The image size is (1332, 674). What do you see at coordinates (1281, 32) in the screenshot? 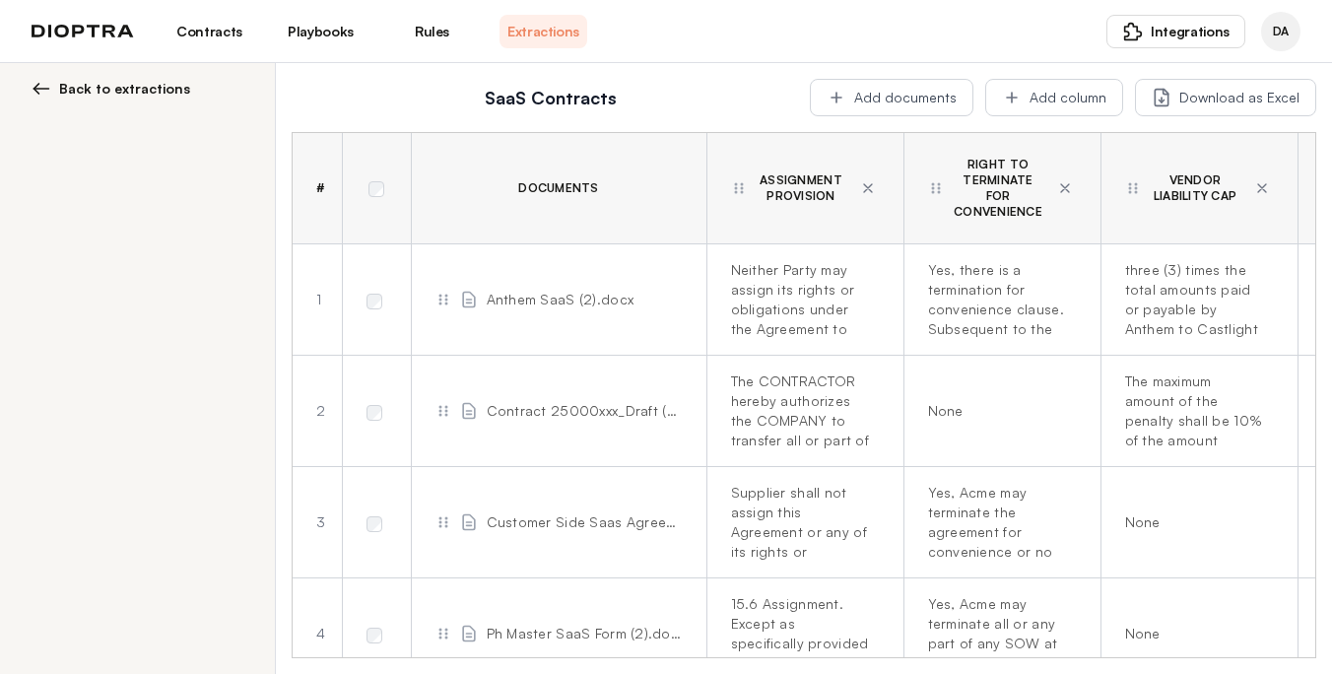
I see `div: Dioptra Agent` at bounding box center [1281, 32].